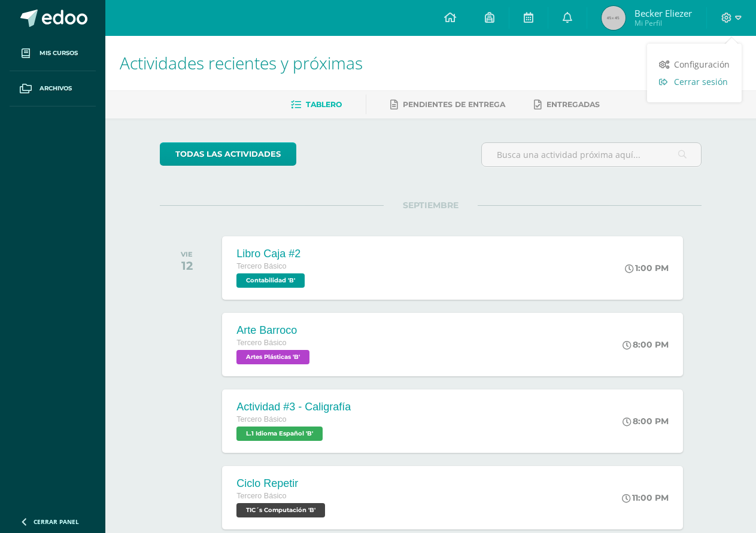 The height and width of the screenshot is (533, 756). What do you see at coordinates (53, 89) in the screenshot?
I see `a: Archivos` at bounding box center [53, 89].